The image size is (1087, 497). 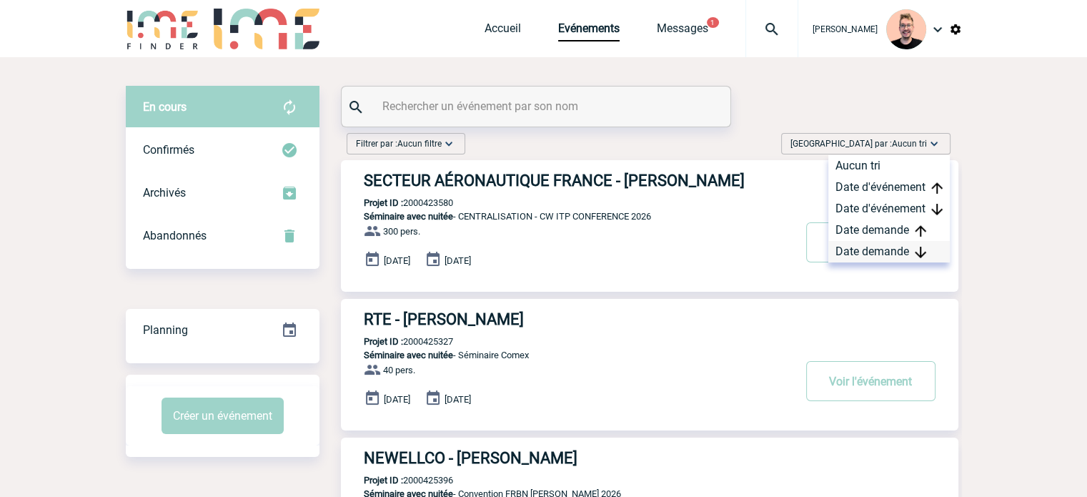 I want to click on a: Planning, so click(x=222, y=329).